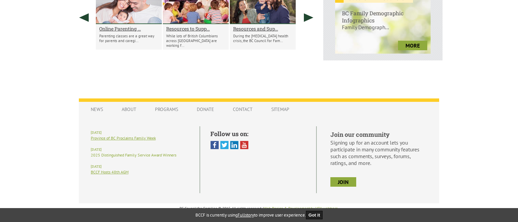 This screenshot has width=518, height=222. What do you see at coordinates (129, 38) in the screenshot?
I see `p: Parenting classes are a great way for parents and caregi...` at bounding box center [129, 38].